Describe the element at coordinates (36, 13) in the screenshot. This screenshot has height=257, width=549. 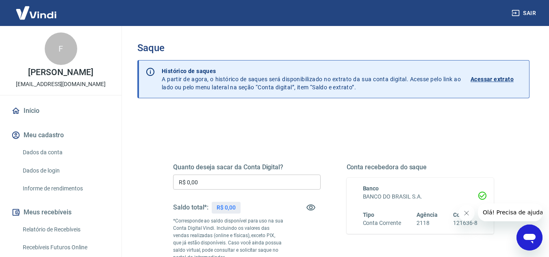
I see `img: Vindi` at that location.